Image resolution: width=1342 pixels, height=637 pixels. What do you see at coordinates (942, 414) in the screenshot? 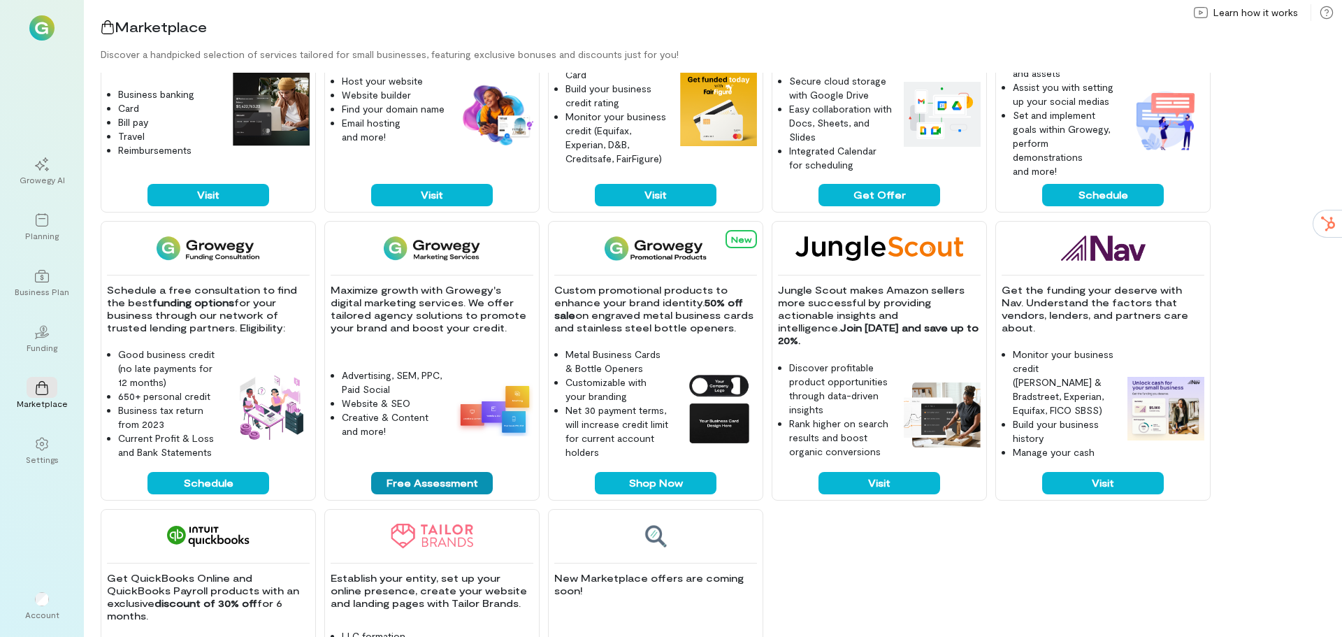
I see `img: Jungle Scout feature` at bounding box center [942, 414].